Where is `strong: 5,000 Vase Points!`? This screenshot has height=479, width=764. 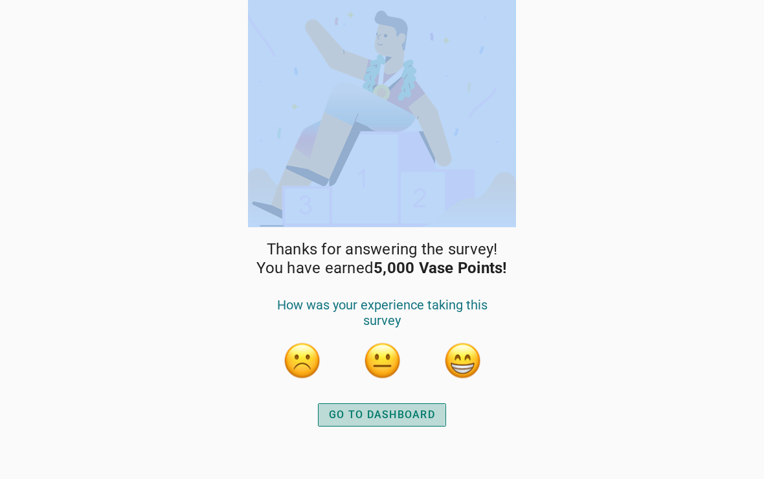
strong: 5,000 Vase Points! is located at coordinates (440, 268).